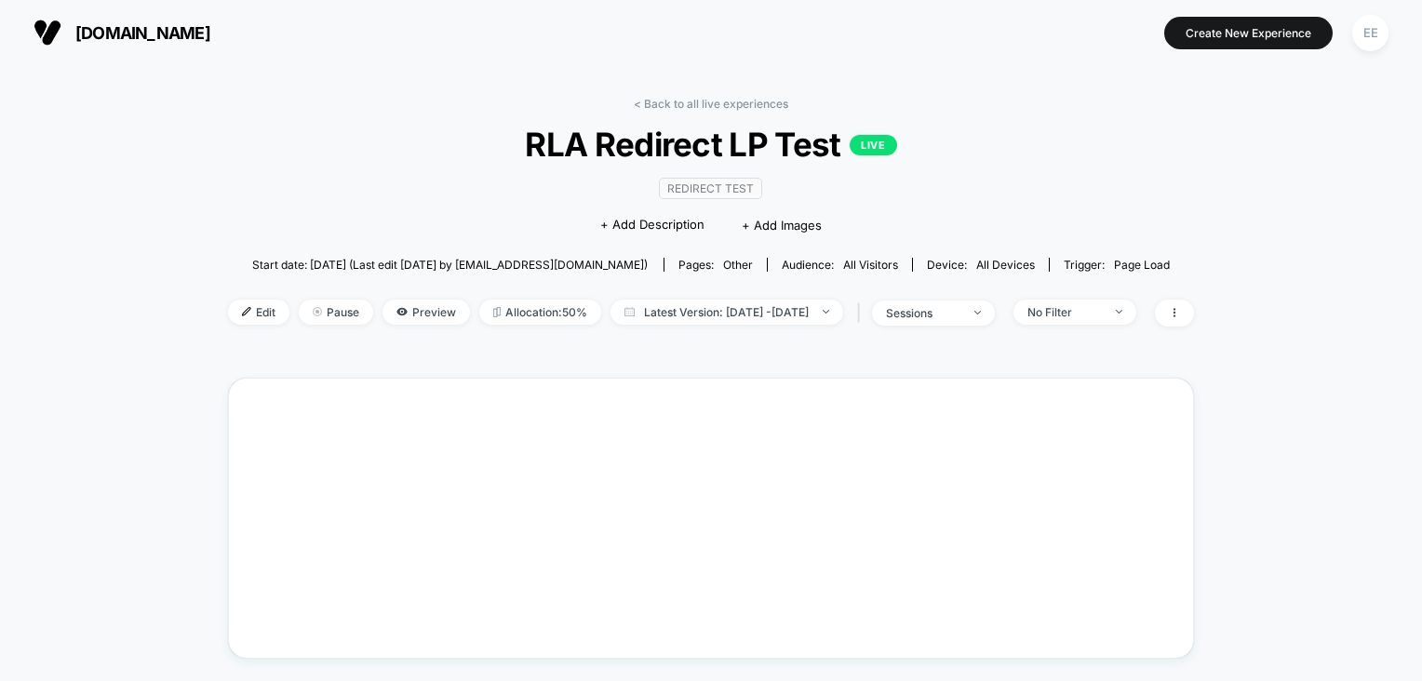 Image resolution: width=1422 pixels, height=681 pixels. I want to click on span: Pause, so click(336, 312).